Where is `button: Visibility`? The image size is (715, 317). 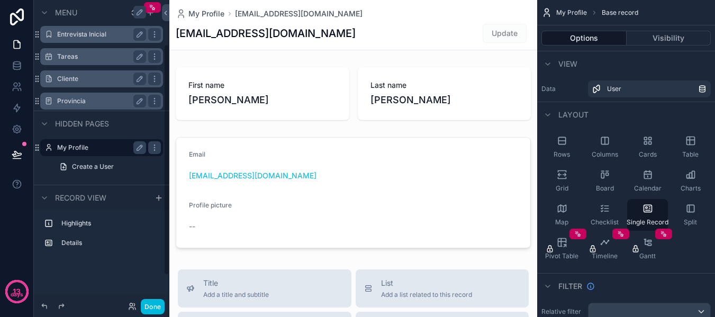
button: Visibility is located at coordinates (669, 38).